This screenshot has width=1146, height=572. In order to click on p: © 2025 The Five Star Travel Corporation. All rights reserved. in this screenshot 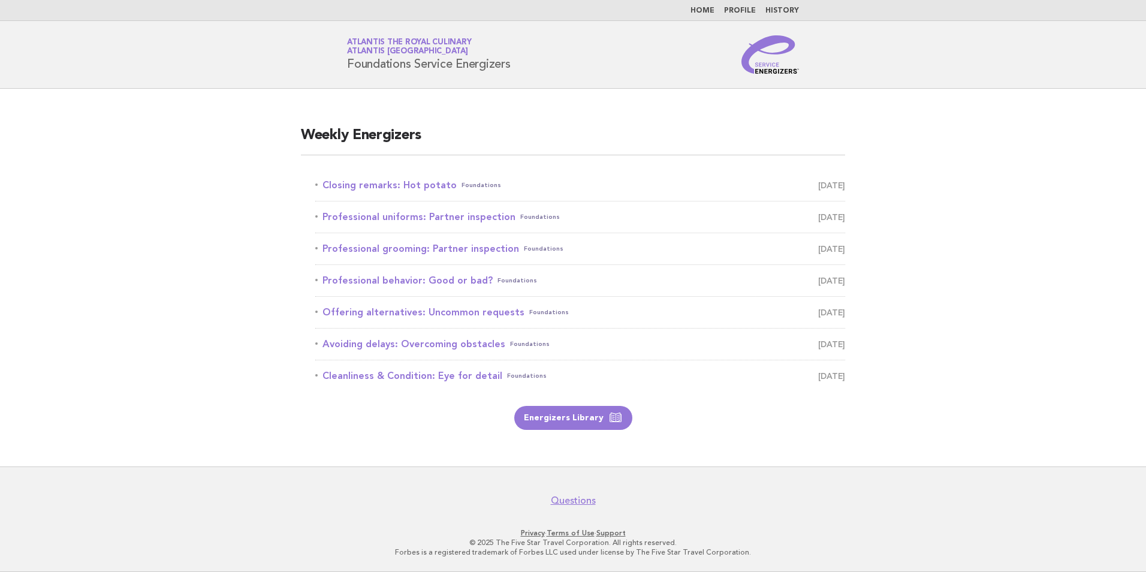, I will do `click(573, 543)`.